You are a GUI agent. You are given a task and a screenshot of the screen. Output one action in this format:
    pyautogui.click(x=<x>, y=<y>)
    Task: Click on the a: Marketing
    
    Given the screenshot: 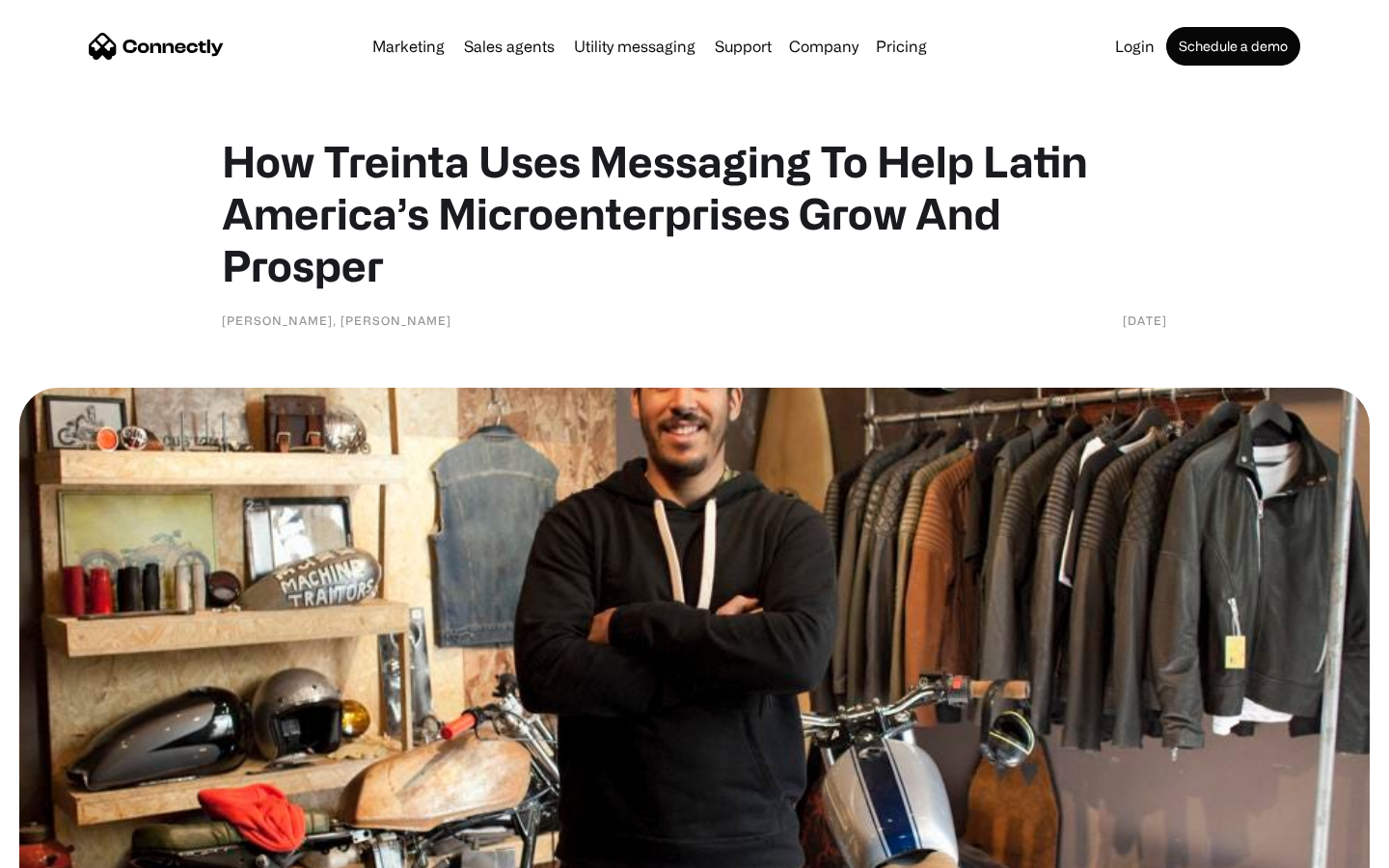 What is the action you would take?
    pyautogui.click(x=408, y=46)
    